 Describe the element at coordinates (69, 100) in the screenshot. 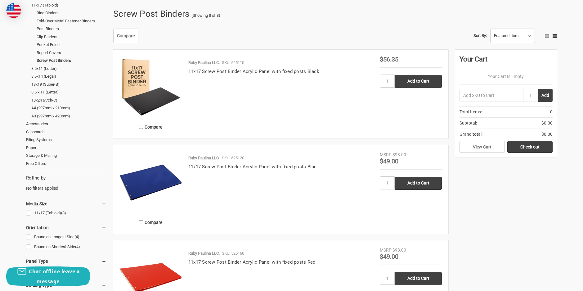

I see `a: 18x24 (Arch-C)` at that location.